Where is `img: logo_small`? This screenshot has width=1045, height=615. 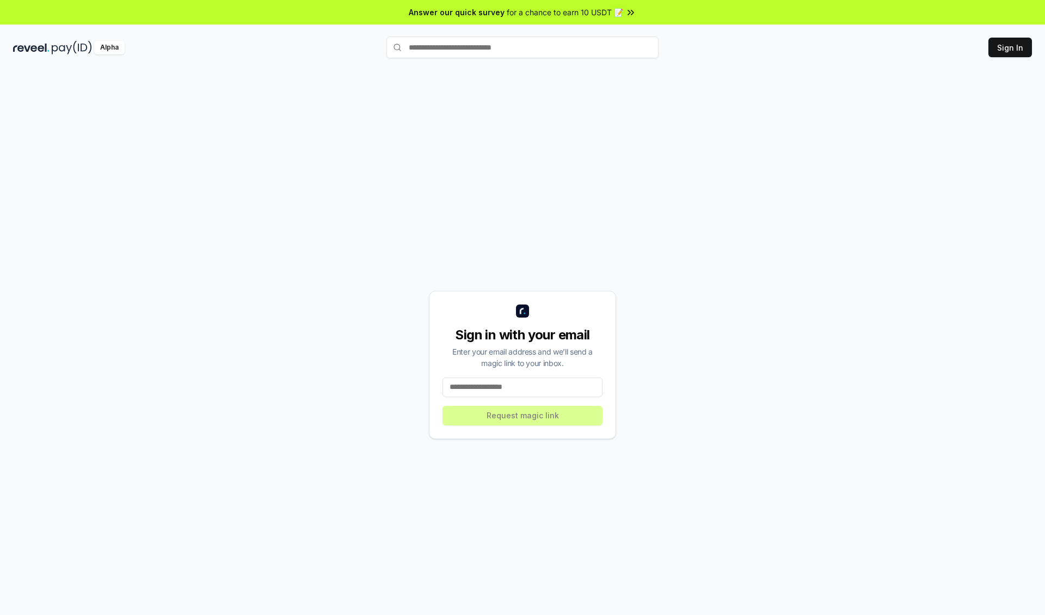 img: logo_small is located at coordinates (523, 311).